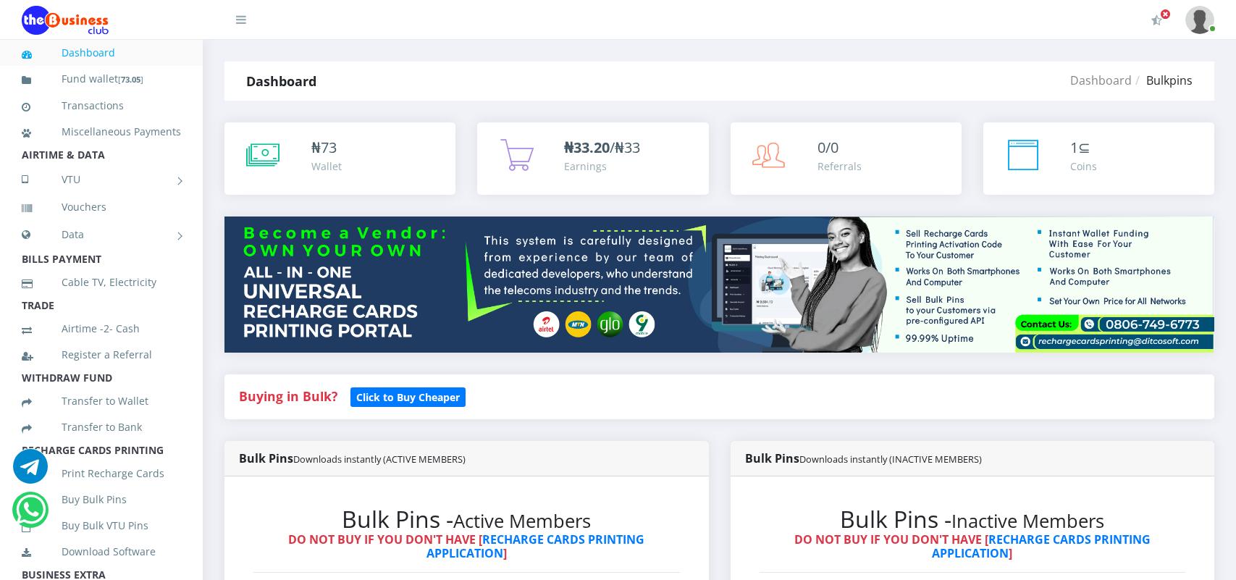 This screenshot has width=1236, height=580. Describe the element at coordinates (846, 159) in the screenshot. I see `a: 0/0 Referrals` at that location.